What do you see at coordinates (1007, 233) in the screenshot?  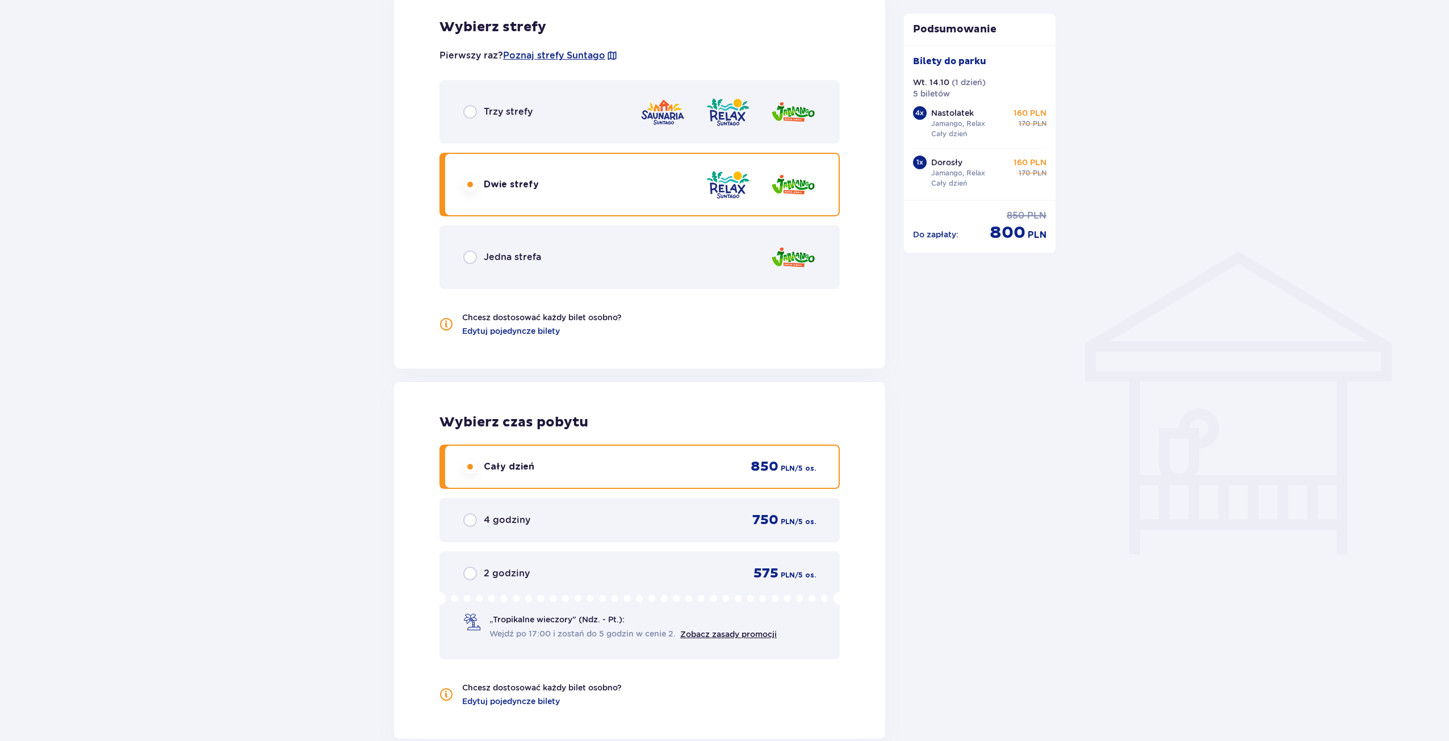 I see `span: 800` at bounding box center [1007, 233].